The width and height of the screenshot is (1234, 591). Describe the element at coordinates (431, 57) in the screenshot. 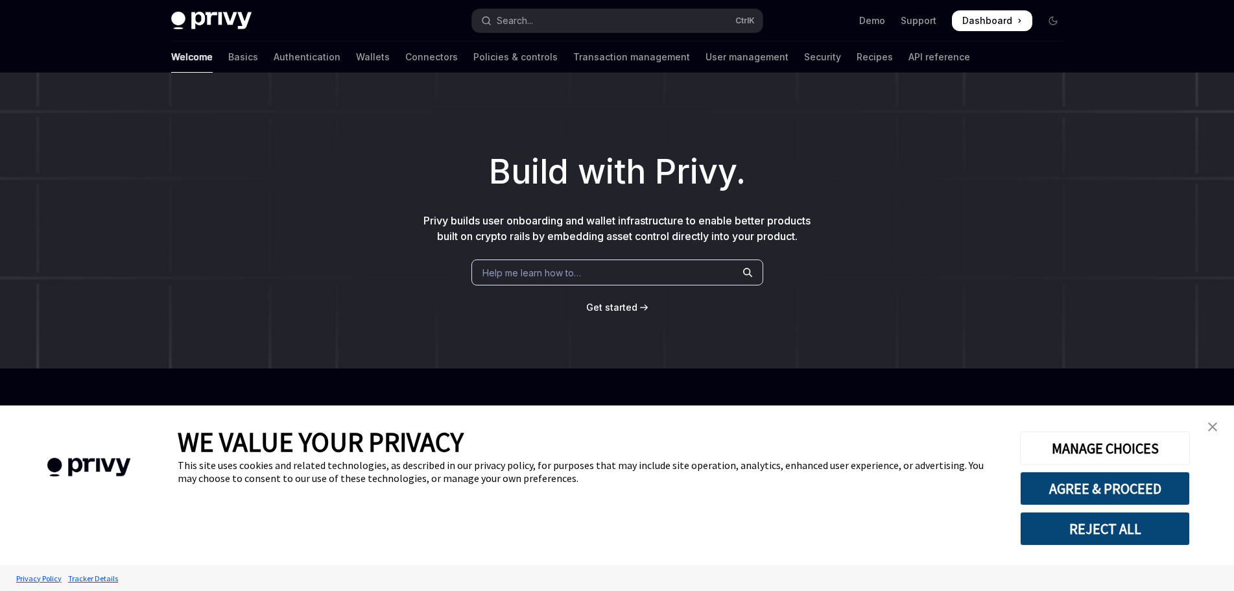

I see `a: Connectors` at that location.